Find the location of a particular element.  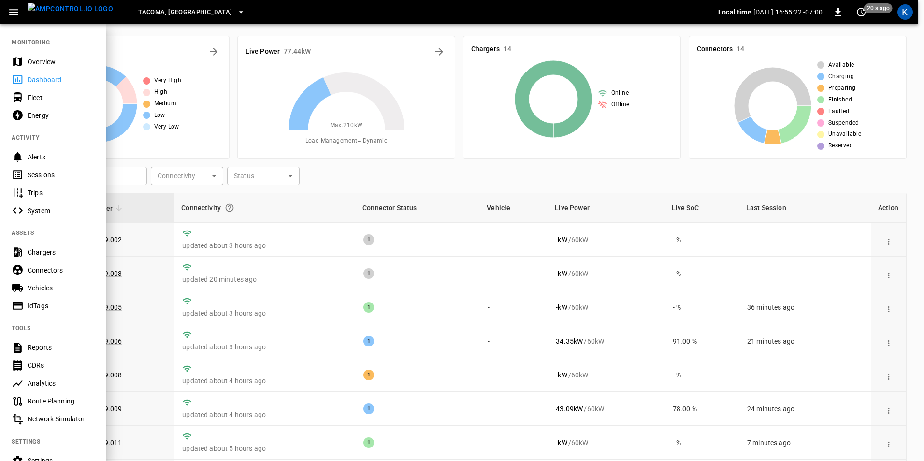

div: Connectors is located at coordinates (61, 270).